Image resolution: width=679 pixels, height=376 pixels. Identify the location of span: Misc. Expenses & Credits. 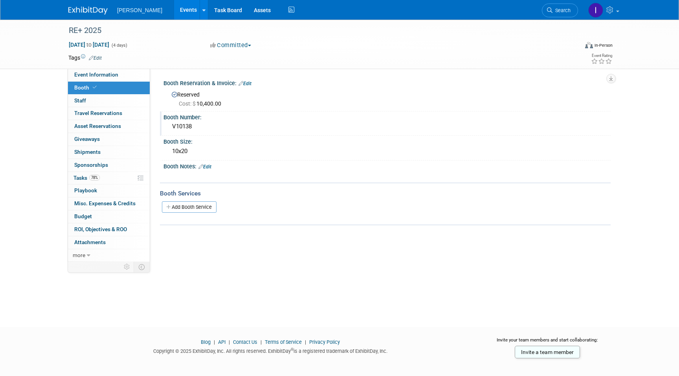
(105, 203).